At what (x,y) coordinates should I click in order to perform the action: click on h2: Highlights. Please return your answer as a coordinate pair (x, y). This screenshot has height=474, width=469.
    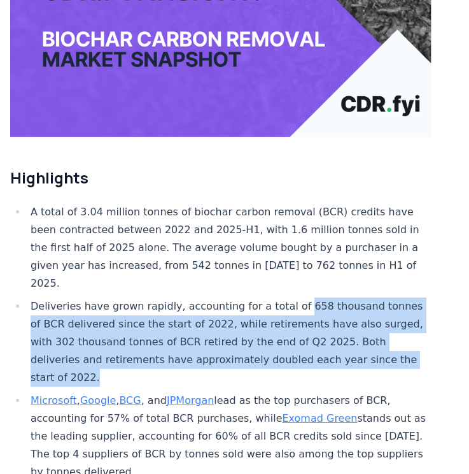
    Looking at the image, I should click on (221, 178).